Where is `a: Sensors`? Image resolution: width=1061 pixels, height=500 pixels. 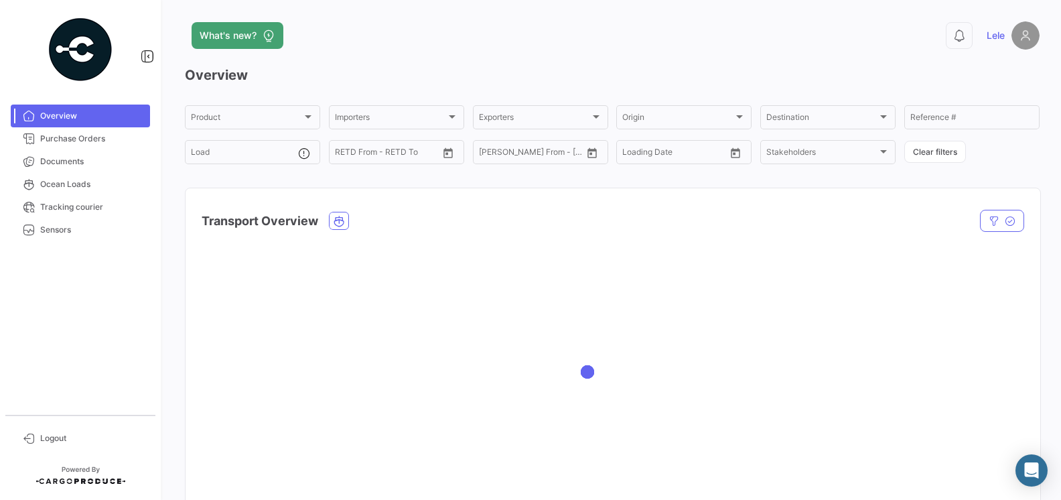 a: Sensors is located at coordinates (80, 230).